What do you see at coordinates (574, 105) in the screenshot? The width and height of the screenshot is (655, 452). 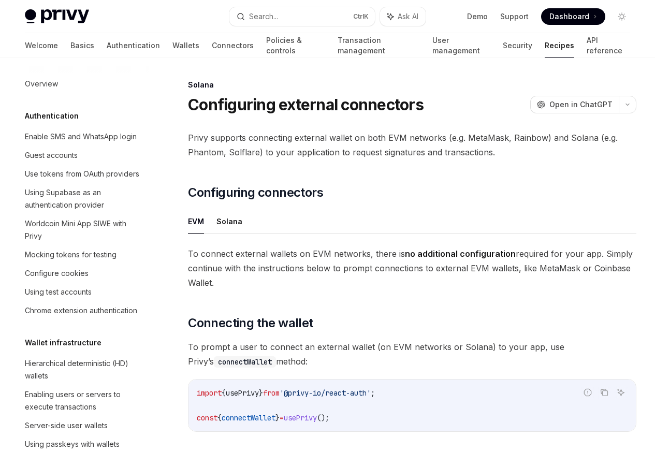 I see `button: Open in ChatGPT` at bounding box center [574, 105].